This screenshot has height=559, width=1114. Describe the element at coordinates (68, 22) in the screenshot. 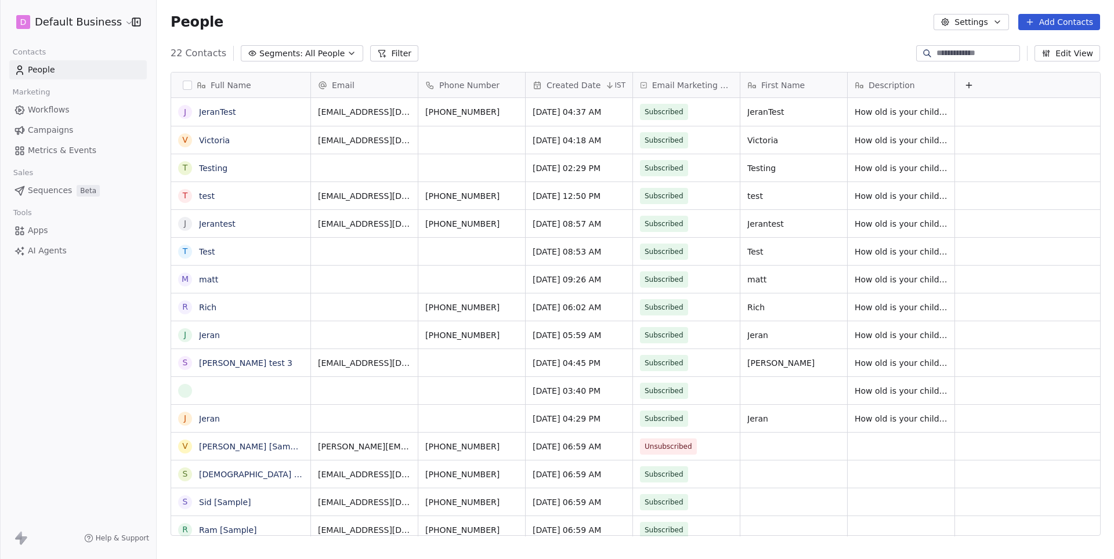

I see `button: DDefault Business` at that location.